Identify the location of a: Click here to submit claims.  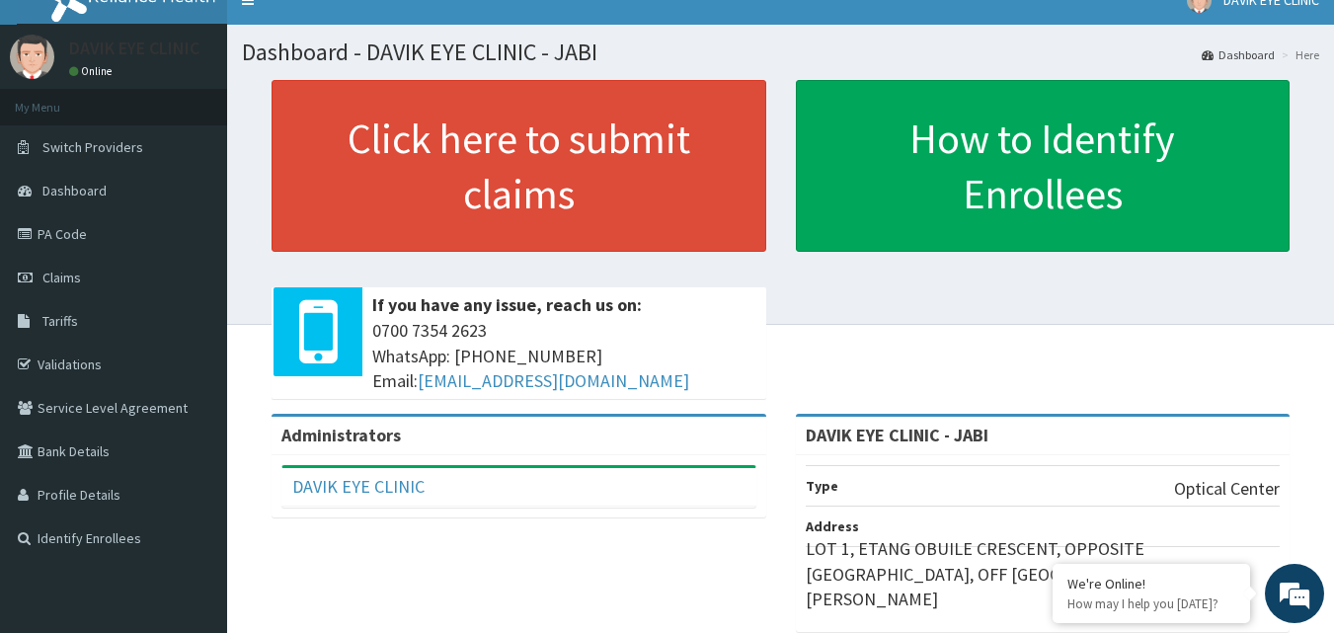
(518, 166).